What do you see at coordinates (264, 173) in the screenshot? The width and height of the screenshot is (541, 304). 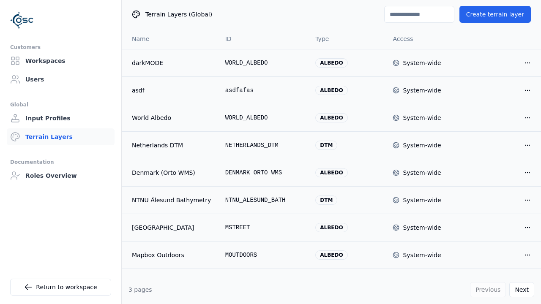 I see `div: DENMARK_ORTO_WMS` at bounding box center [264, 173].